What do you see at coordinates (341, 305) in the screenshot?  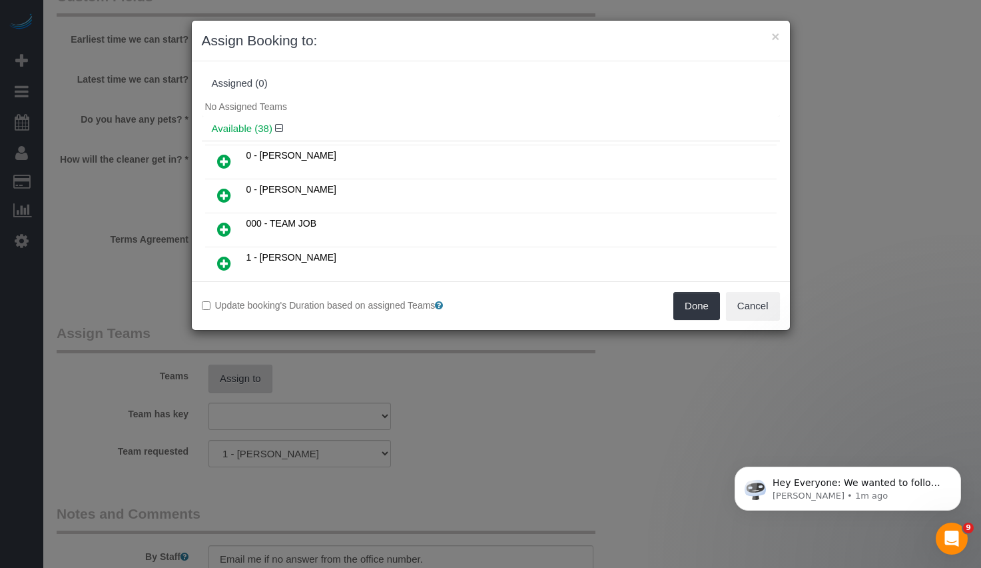 I see `label: Update booking's Duration based on assigned Teams` at bounding box center [341, 305].